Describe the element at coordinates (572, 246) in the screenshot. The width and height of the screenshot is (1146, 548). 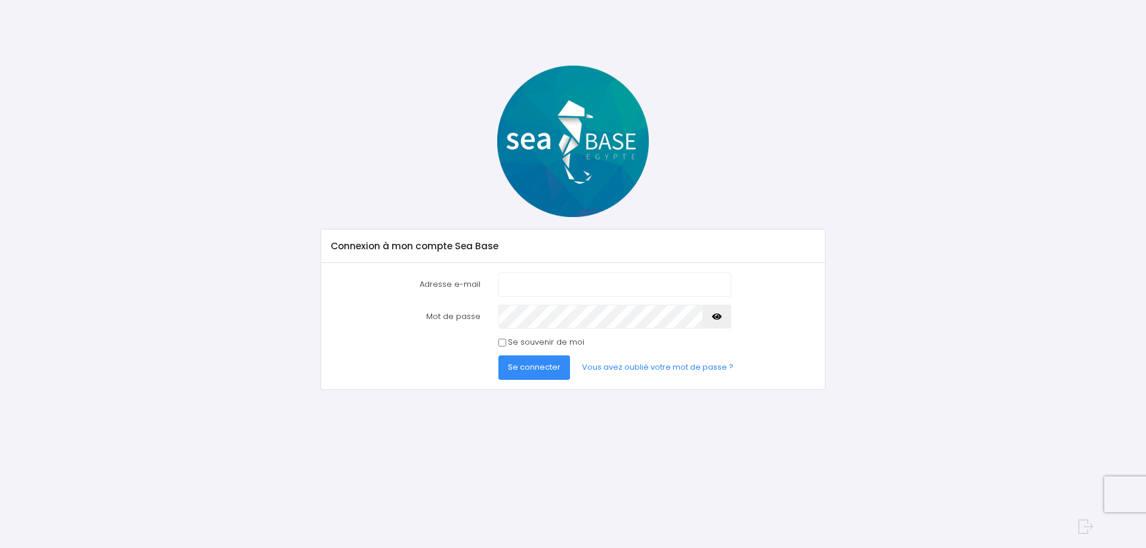
I see `div: Connexion à mon compte Sea Base` at that location.